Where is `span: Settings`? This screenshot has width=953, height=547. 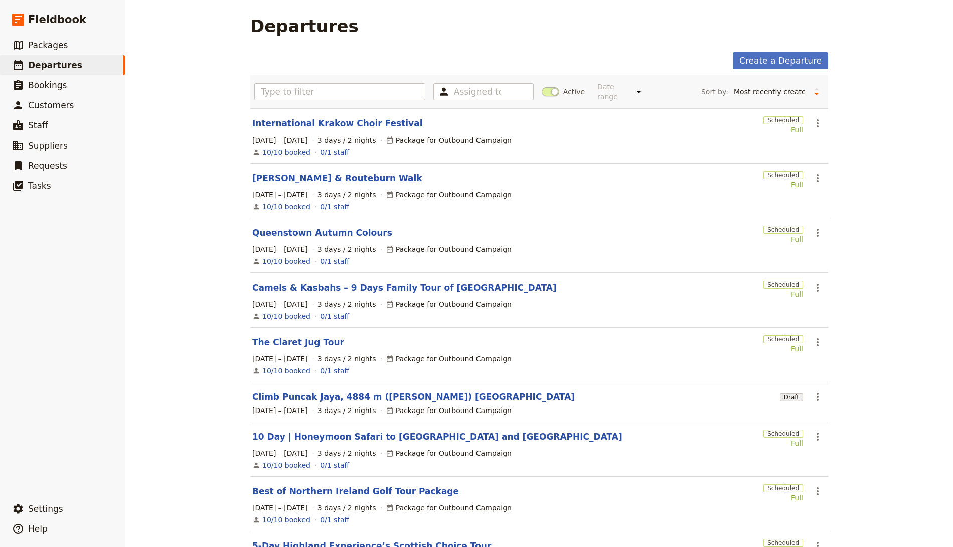
span: Settings is located at coordinates (46, 509).